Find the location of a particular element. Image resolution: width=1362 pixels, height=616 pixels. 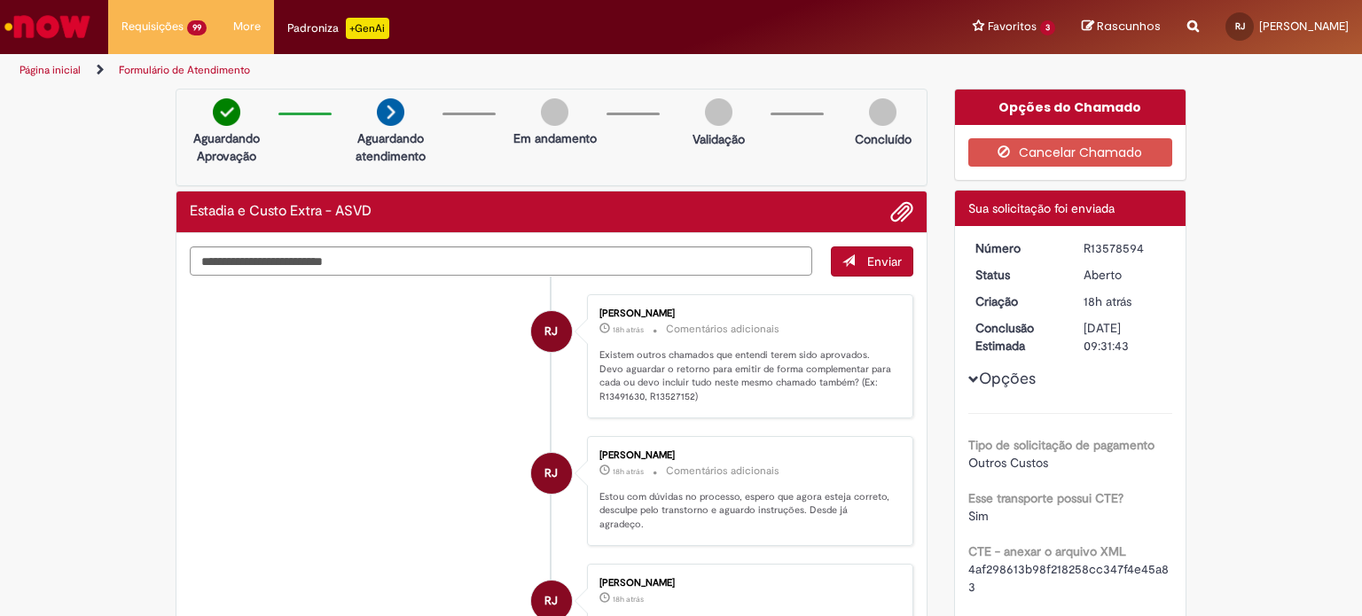

span: Requisições is located at coordinates (153, 27).